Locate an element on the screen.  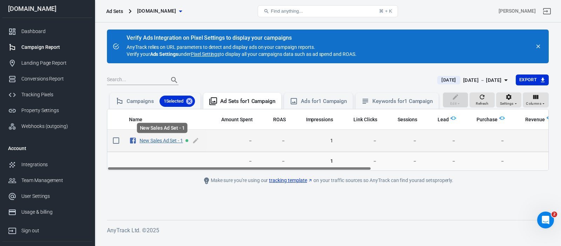
button: close is located at coordinates (539, 46).